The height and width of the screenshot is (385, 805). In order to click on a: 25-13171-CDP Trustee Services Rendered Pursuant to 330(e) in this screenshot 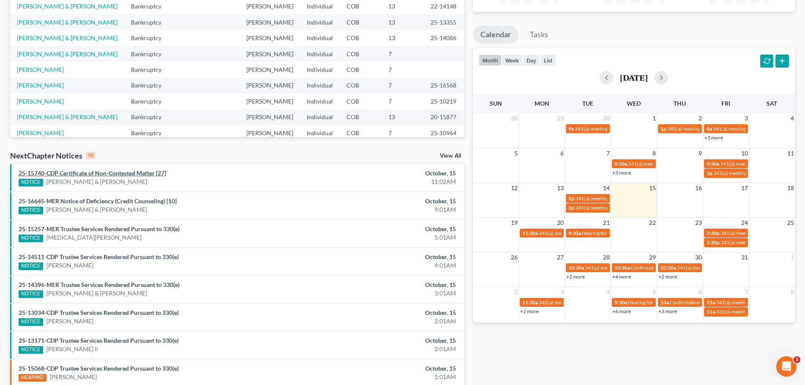, I will do `click(98, 340)`.